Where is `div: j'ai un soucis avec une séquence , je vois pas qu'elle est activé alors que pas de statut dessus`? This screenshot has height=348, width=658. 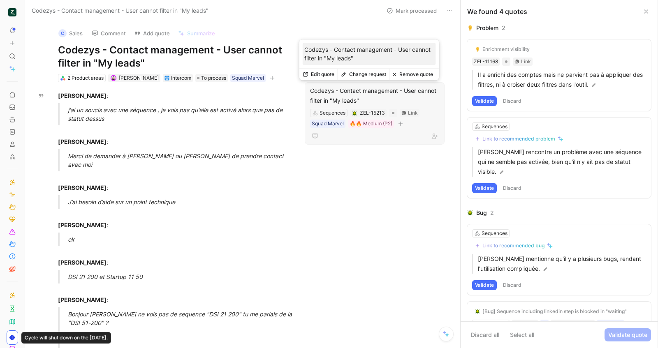 div: j'ai un soucis avec une séquence , je vois pas qu'elle est activé alors que pas de statut dessus is located at coordinates (183, 114).